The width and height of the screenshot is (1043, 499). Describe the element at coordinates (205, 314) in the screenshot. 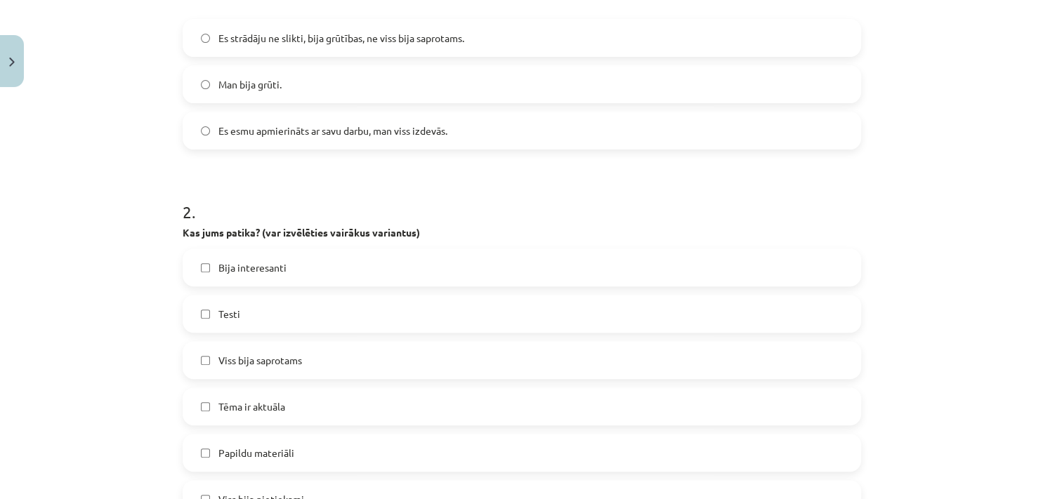

I see `input: Testi` at that location.